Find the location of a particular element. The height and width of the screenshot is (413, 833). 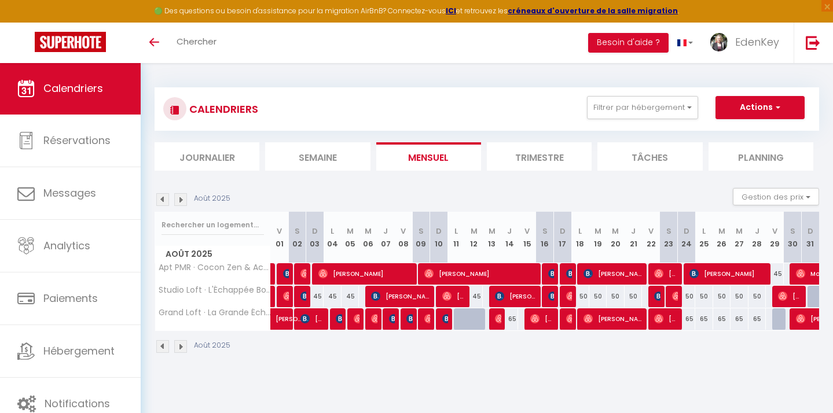

th: 14 is located at coordinates (510, 237).